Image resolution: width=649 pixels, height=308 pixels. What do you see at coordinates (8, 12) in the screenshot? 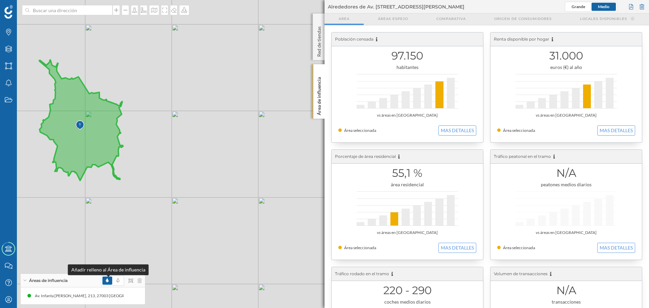
I see `img: Geoblink Logo` at bounding box center [8, 12].